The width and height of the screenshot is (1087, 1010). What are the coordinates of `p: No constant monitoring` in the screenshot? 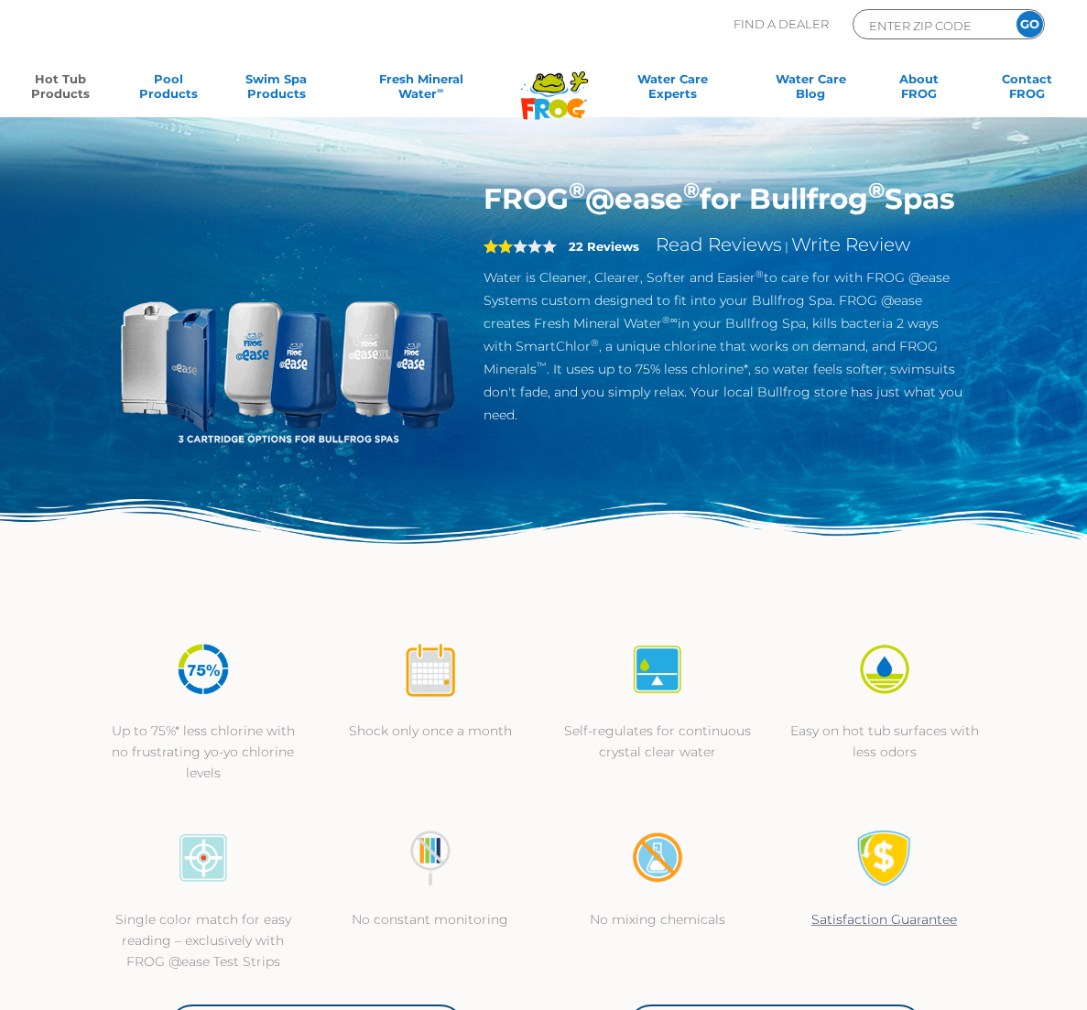 It's located at (431, 920).